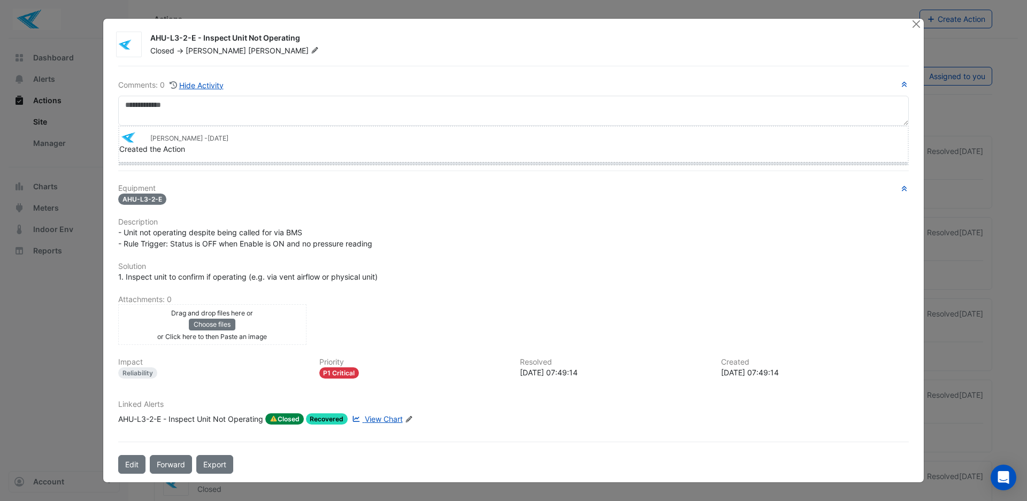  What do you see at coordinates (327, 419) in the screenshot?
I see `span: Recovered` at bounding box center [327, 419].